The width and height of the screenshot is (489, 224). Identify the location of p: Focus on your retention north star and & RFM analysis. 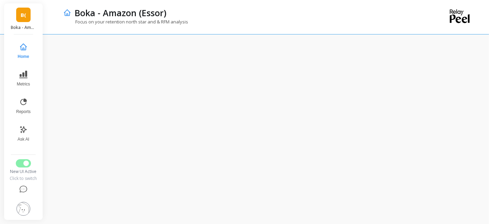
(126, 22).